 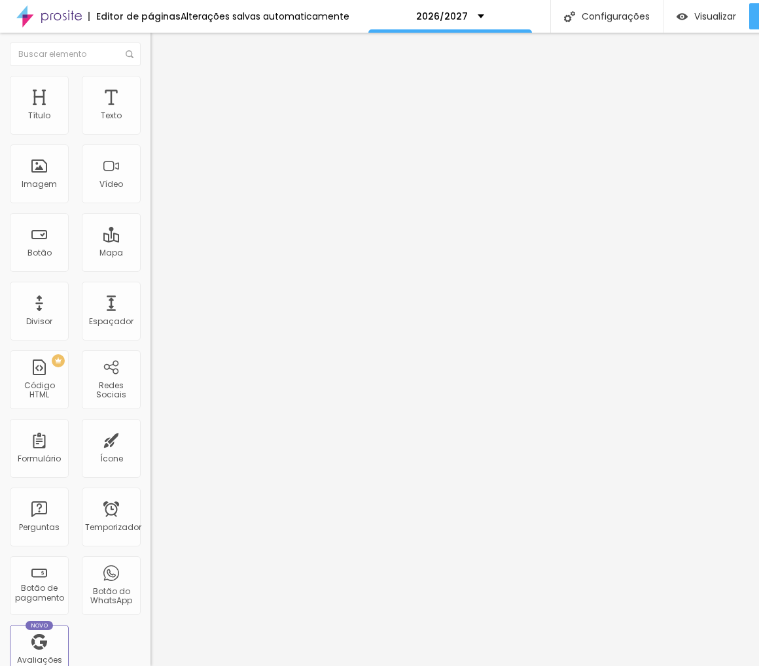 I want to click on font: Mapa, so click(x=111, y=252).